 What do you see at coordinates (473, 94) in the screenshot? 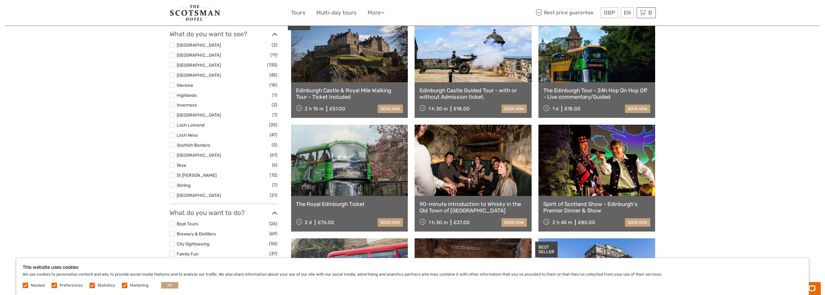
I see `a: Edinburgh Castle Guided Tour - with or without Admission ticket.` at bounding box center [473, 94].